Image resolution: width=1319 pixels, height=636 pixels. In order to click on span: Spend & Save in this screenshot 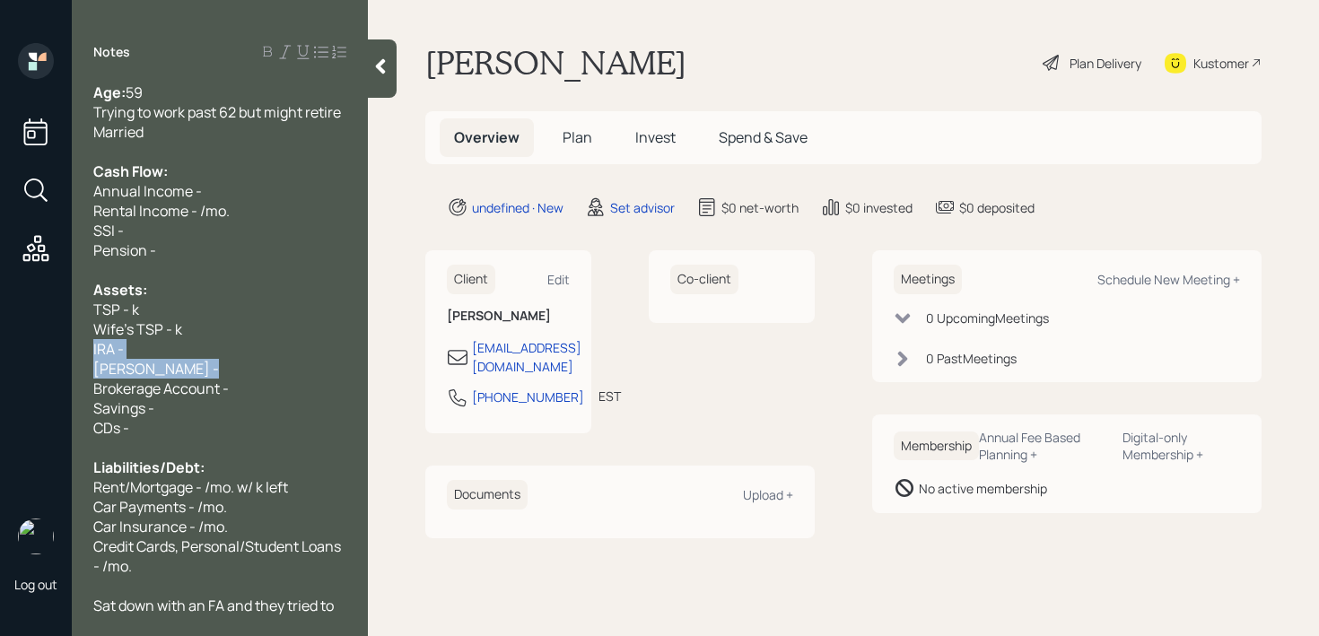, I will do `click(763, 137)`.